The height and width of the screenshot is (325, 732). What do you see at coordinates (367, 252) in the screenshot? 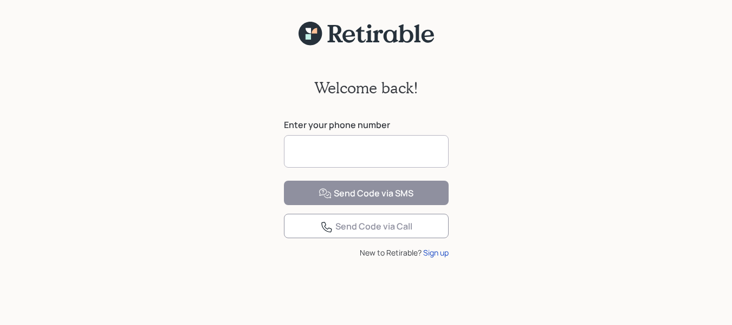
I see `div: New to Retirable?` at bounding box center [367, 252].